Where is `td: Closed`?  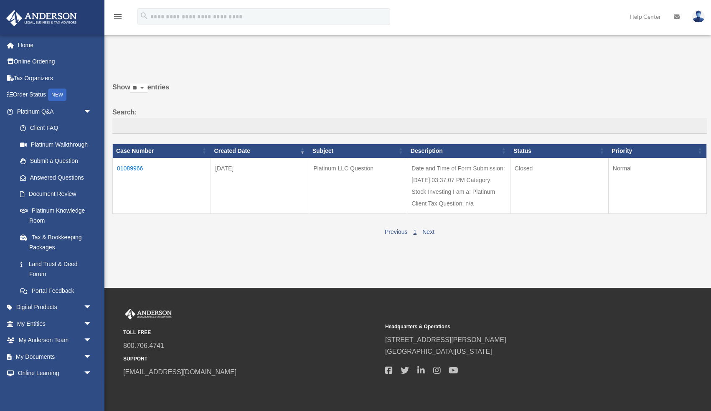
td: Closed is located at coordinates (559, 186).